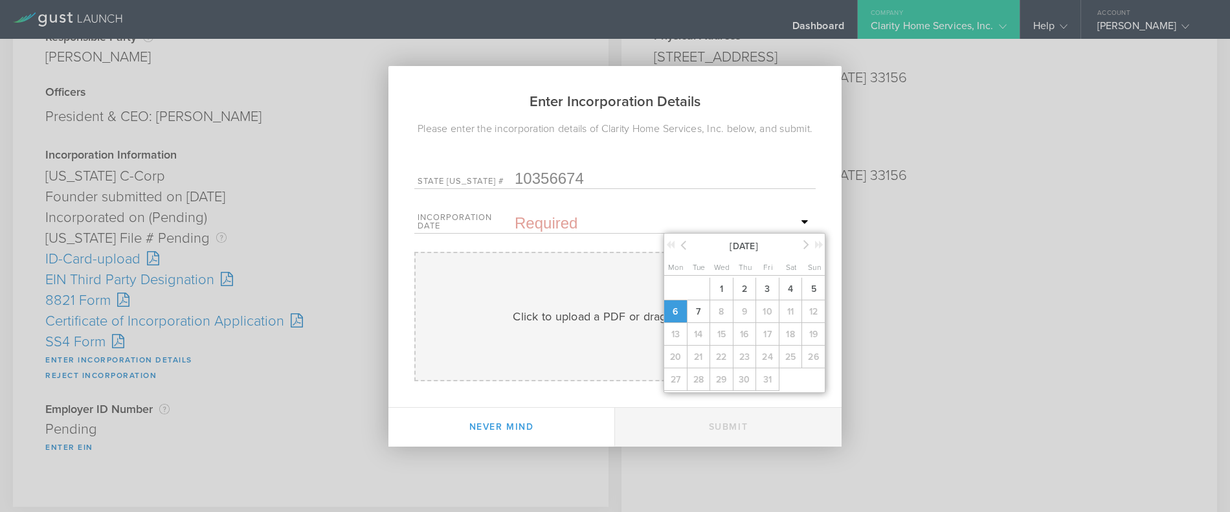  Describe the element at coordinates (1197, 481) in the screenshot. I see `div: Chat Widget` at that location.